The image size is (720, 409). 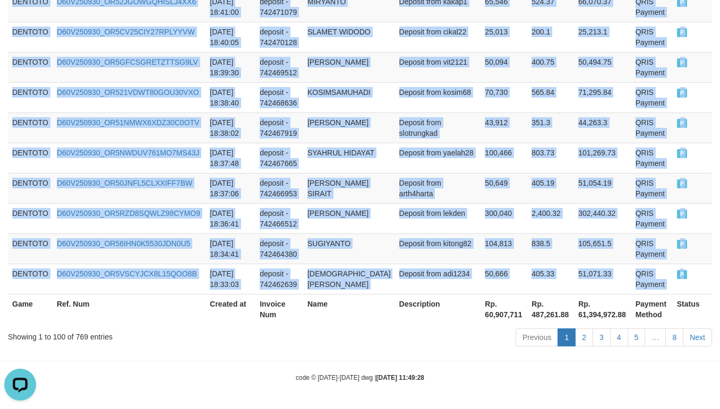 What do you see at coordinates (550, 37) in the screenshot?
I see `td: 200.1` at bounding box center [550, 37].